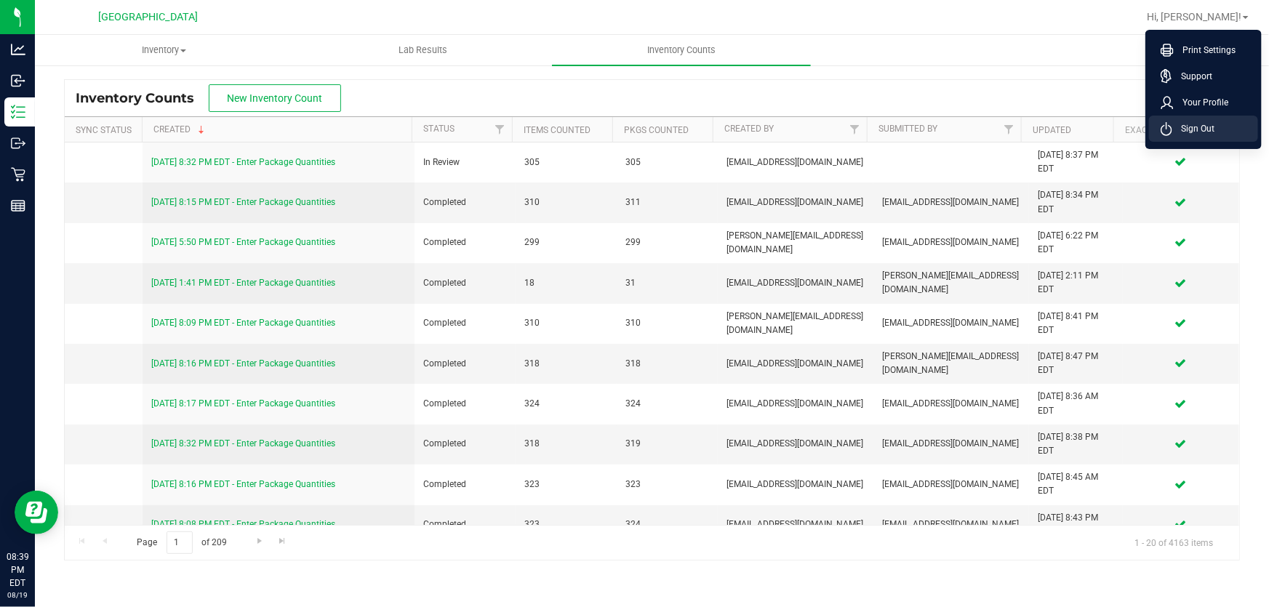  I want to click on span: 319, so click(667, 444).